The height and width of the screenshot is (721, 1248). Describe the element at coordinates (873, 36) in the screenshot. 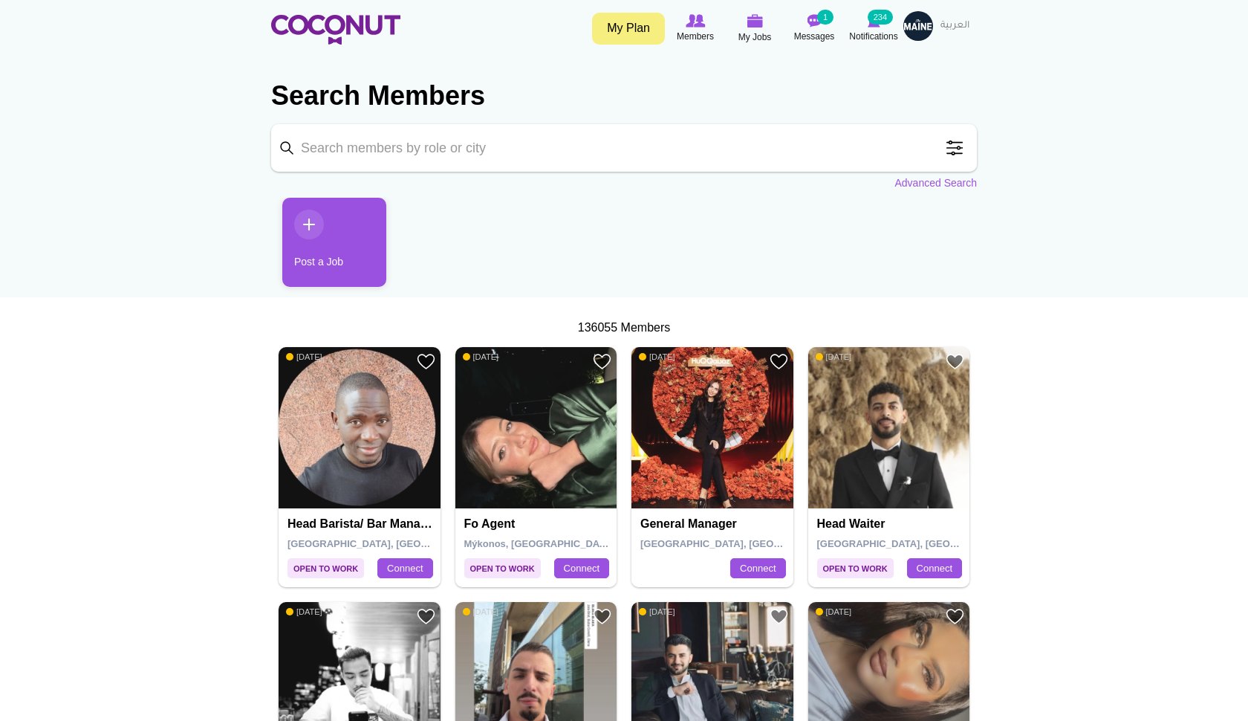

I see `span: Notifications` at that location.